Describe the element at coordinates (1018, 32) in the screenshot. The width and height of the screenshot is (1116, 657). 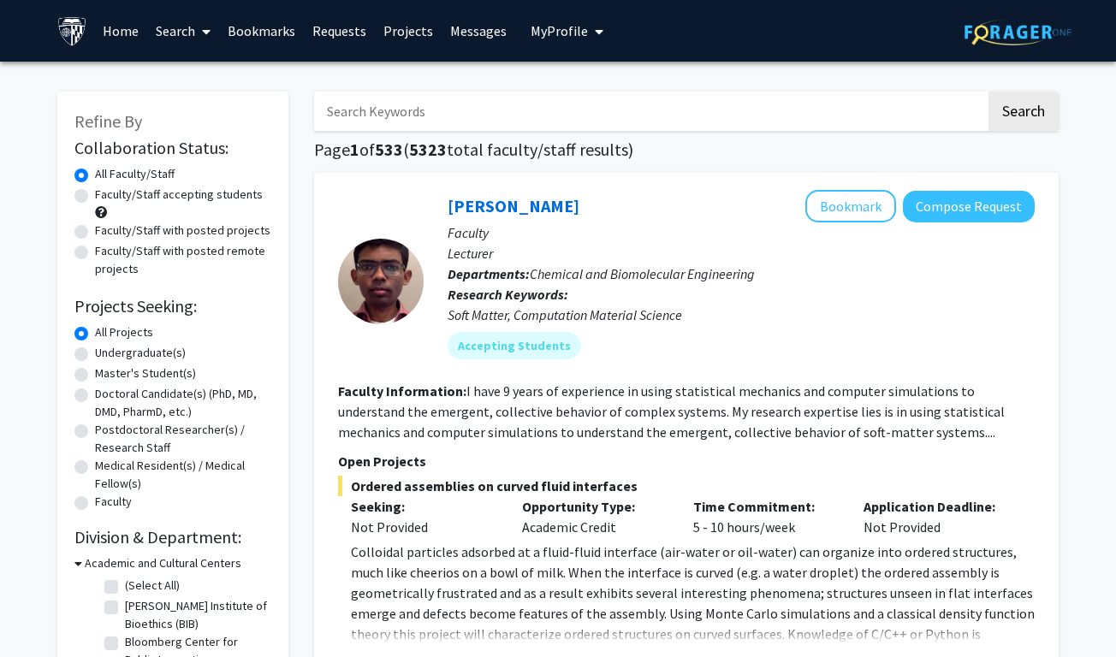
I see `img: ForagerOne Logo` at that location.